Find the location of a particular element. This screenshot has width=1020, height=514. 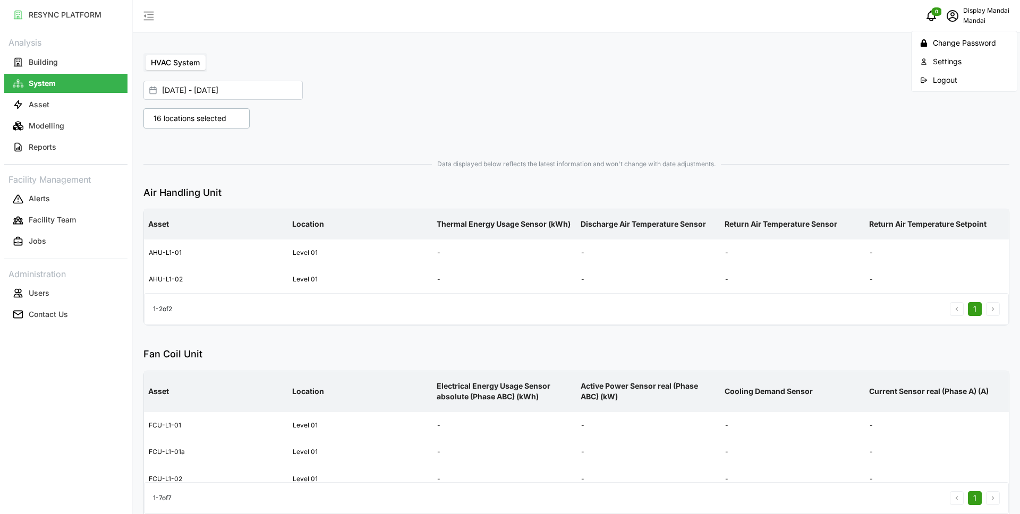

p: Alerts is located at coordinates (39, 199).